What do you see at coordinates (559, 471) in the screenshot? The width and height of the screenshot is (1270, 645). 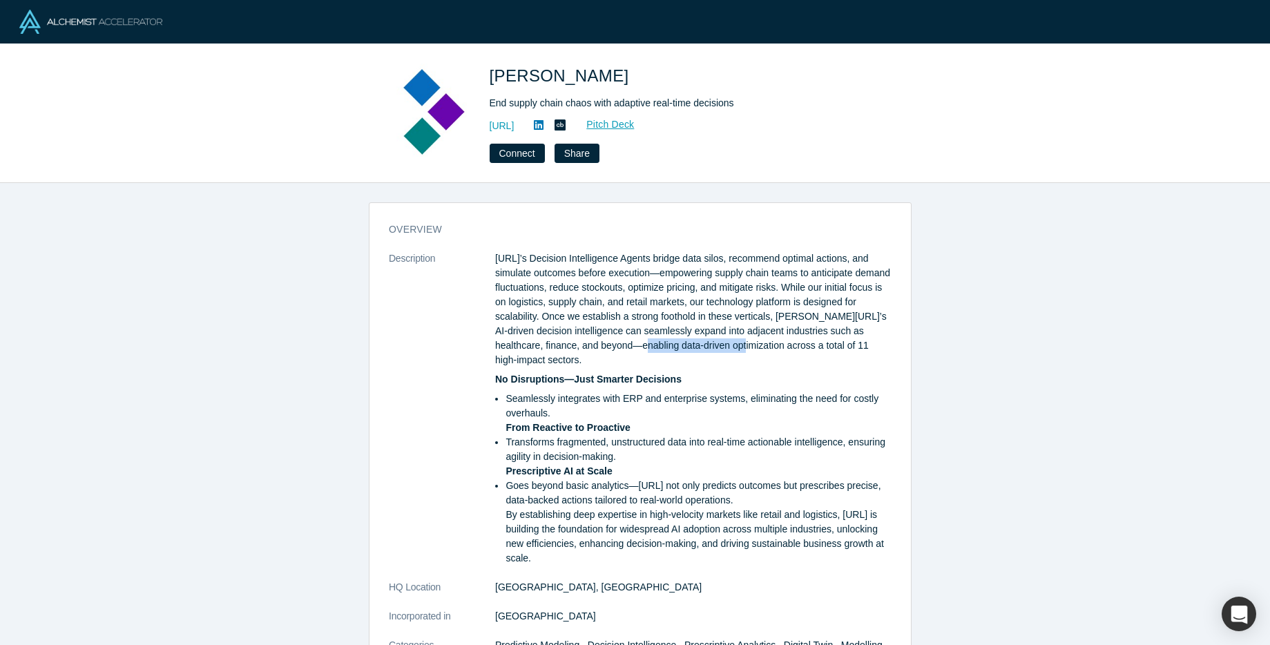 I see `strong: Prescriptive AI at Scale` at bounding box center [559, 471].